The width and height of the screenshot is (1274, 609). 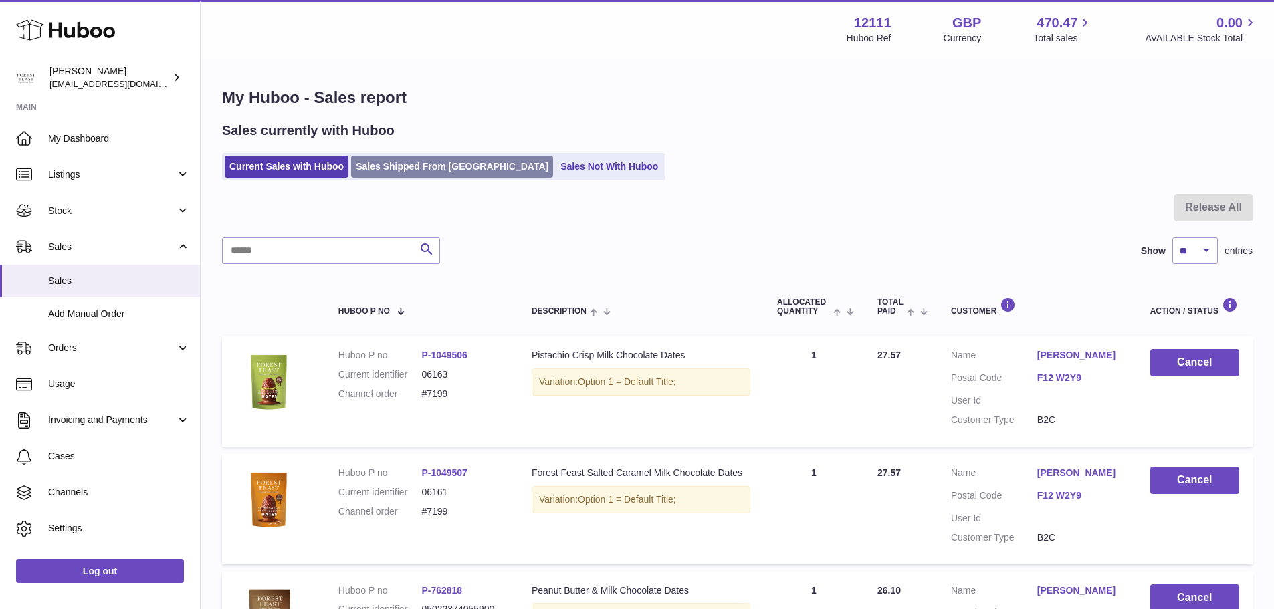 What do you see at coordinates (641, 473) in the screenshot?
I see `div: Forest Feast Salted Caramel Milk Chocolate Dates` at bounding box center [641, 473].